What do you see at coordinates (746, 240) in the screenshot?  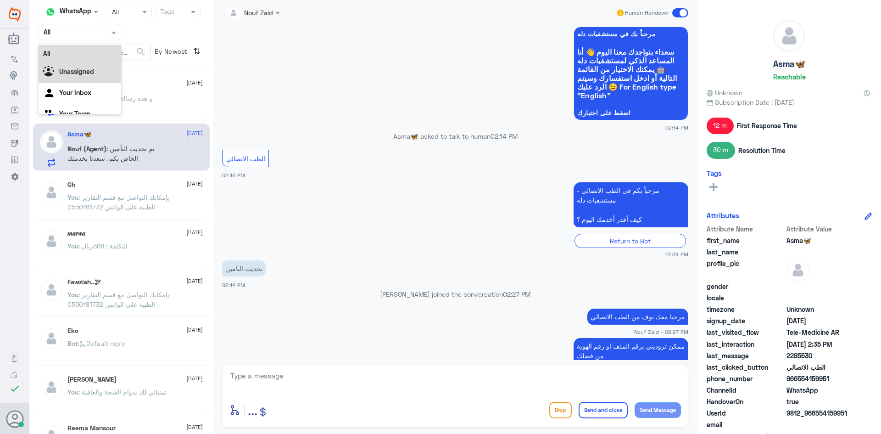 I see `span: first_name` at bounding box center [746, 240].